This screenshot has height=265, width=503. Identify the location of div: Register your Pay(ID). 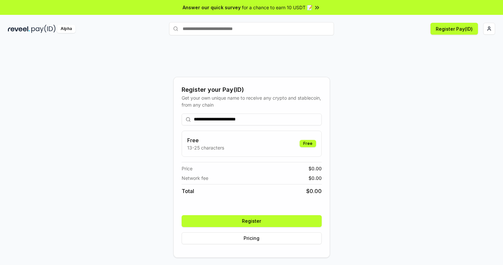
(252, 90).